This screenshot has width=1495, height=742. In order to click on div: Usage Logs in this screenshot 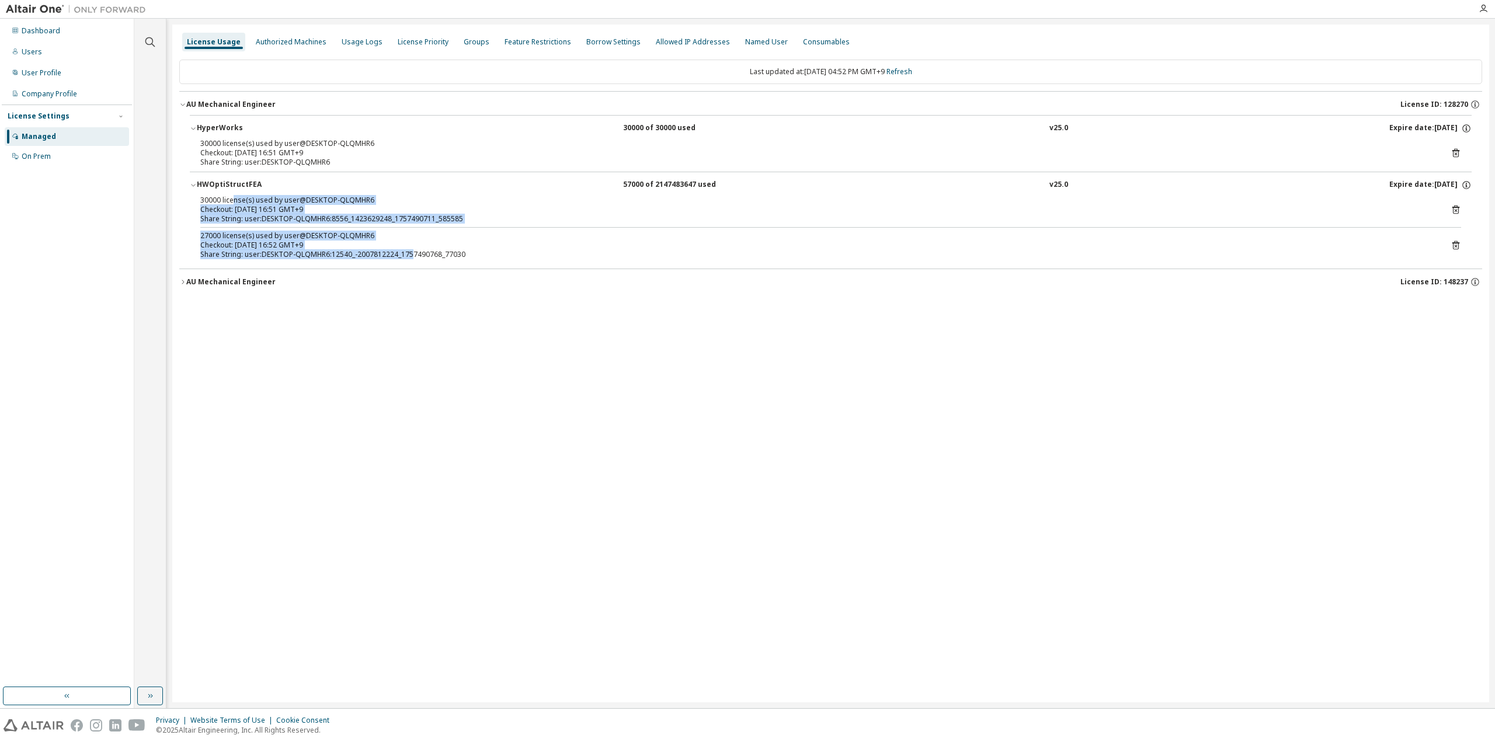, I will do `click(362, 42)`.